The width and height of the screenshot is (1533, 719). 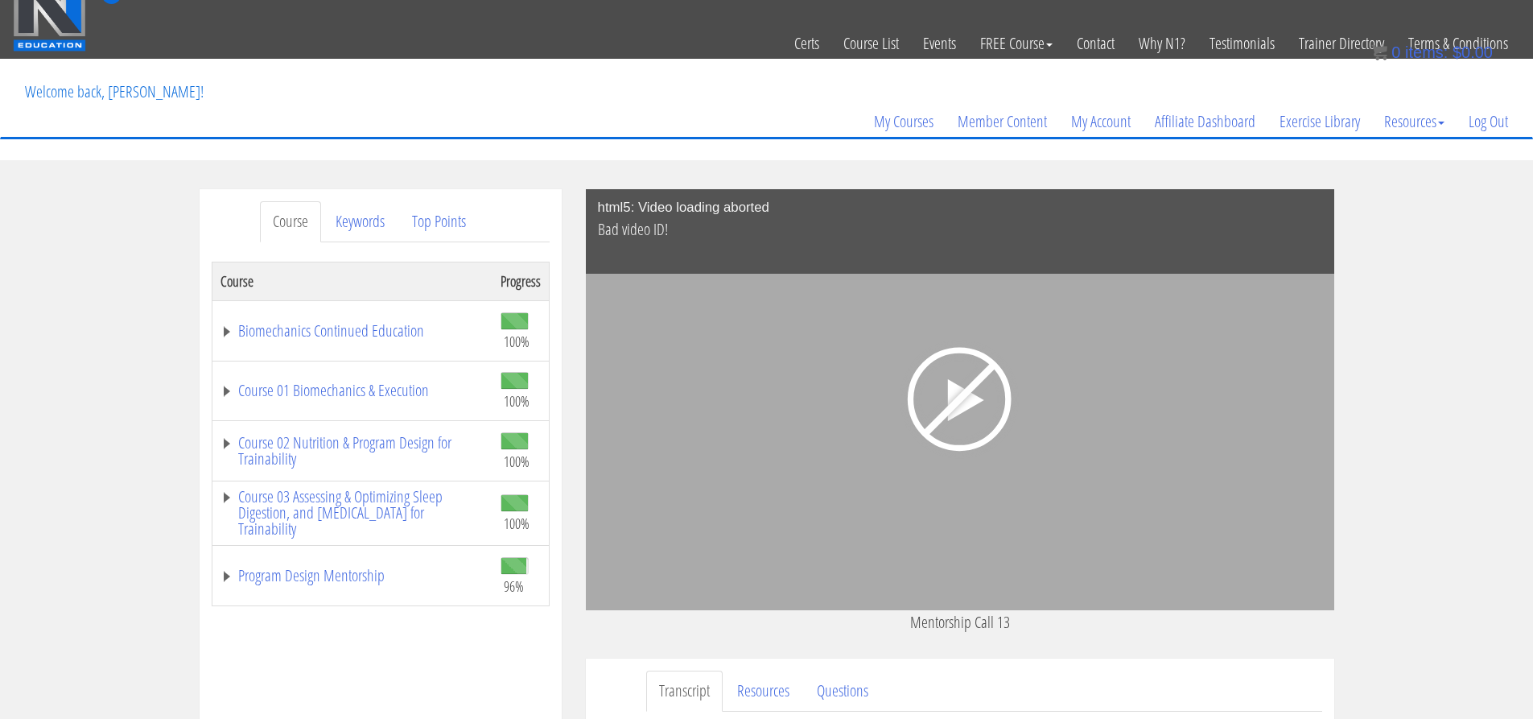 I want to click on a: Contact, so click(x=1095, y=43).